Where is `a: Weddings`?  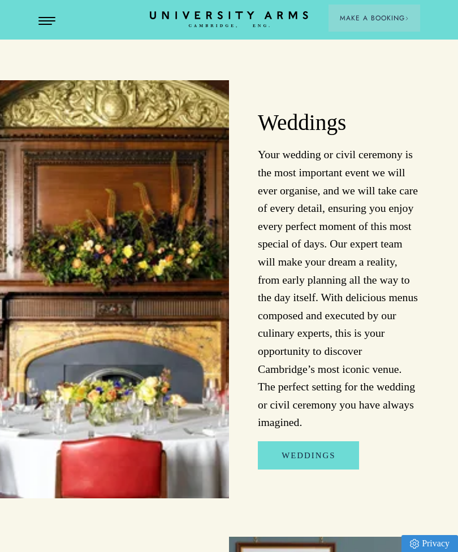 a: Weddings is located at coordinates (308, 455).